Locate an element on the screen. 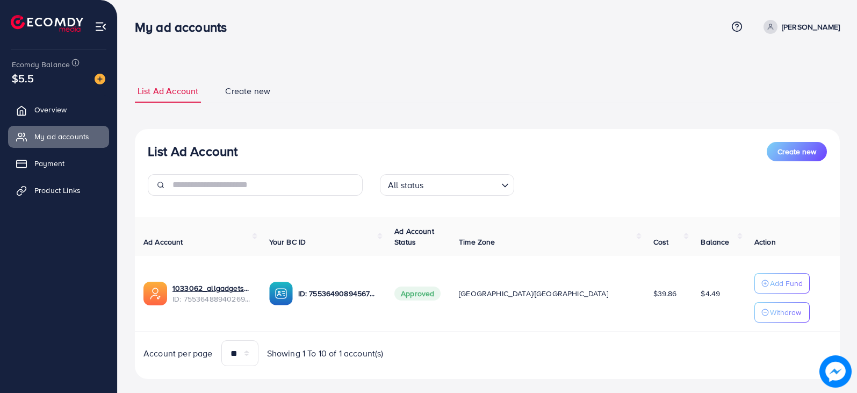 The image size is (857, 393). p: Add Fund is located at coordinates (786, 283).